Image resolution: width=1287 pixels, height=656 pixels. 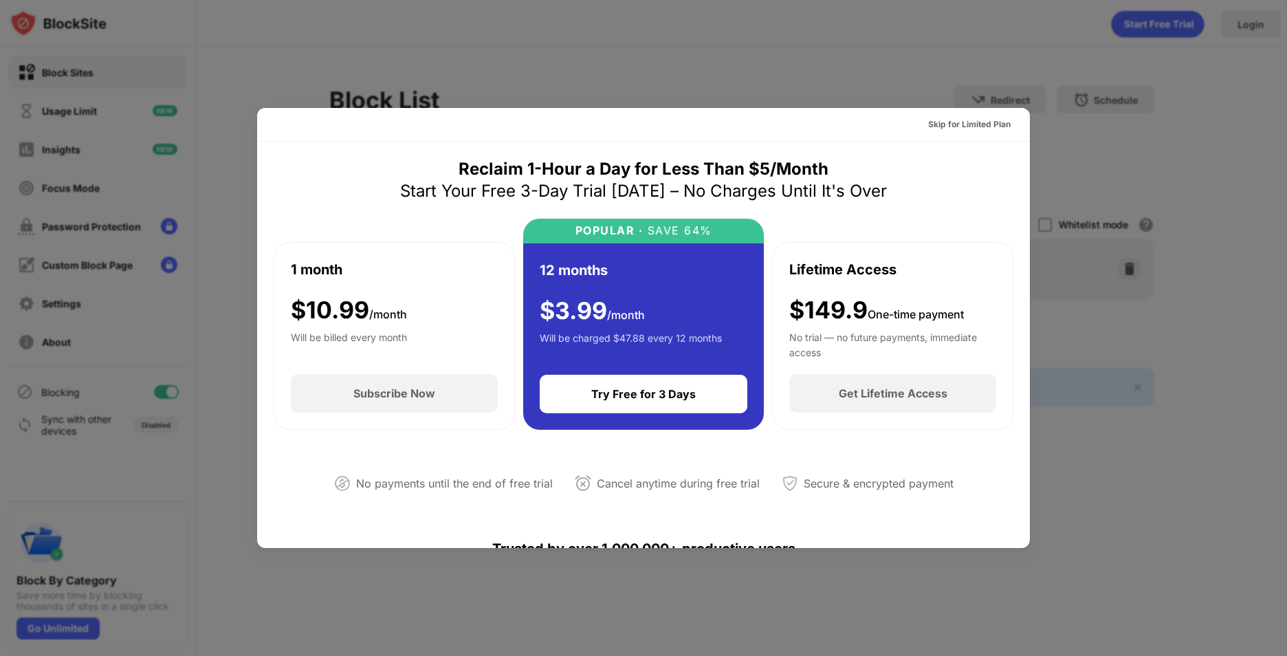 What do you see at coordinates (630, 344) in the screenshot?
I see `div: Will be charged $47.88 every 12 months` at bounding box center [630, 344].